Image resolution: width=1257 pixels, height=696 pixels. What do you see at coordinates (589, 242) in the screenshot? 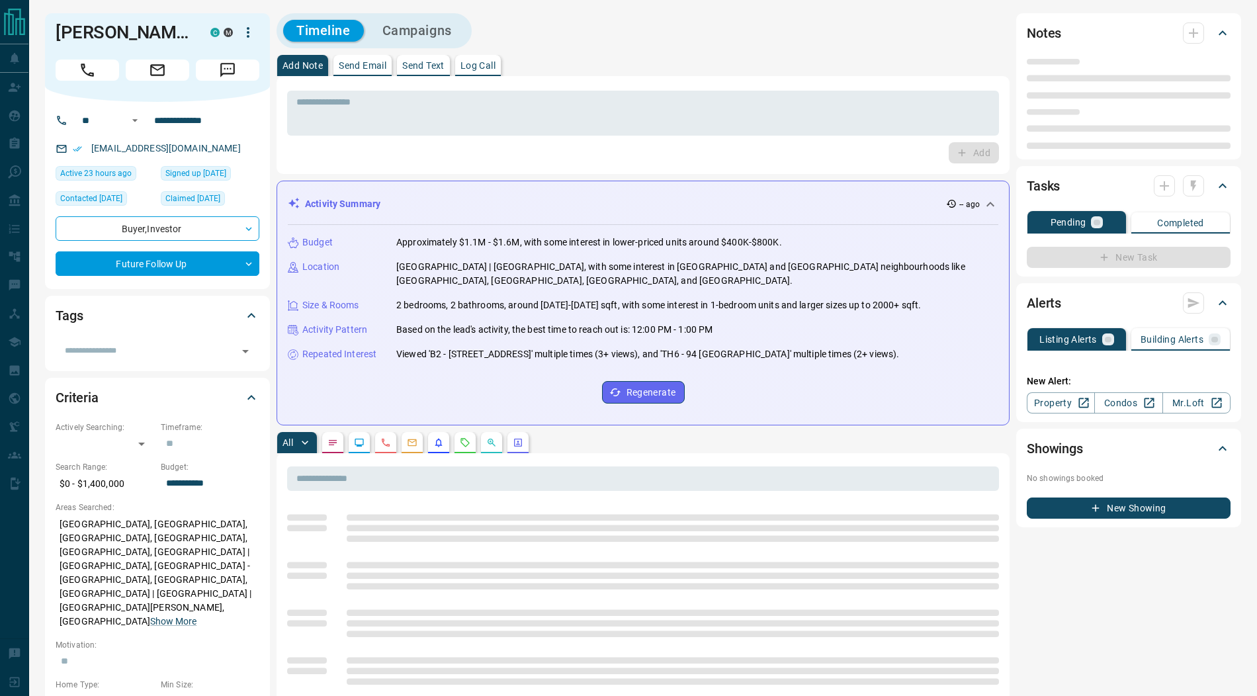
I see `p: Approximately $1.1M - $1.6M, with some interest in lower-priced units around $400K-$800K.` at bounding box center [589, 242].